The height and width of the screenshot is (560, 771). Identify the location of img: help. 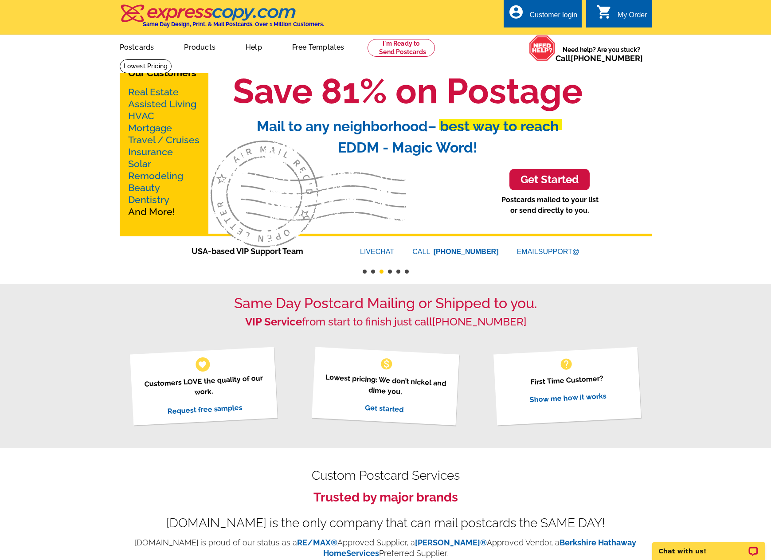
(542, 48).